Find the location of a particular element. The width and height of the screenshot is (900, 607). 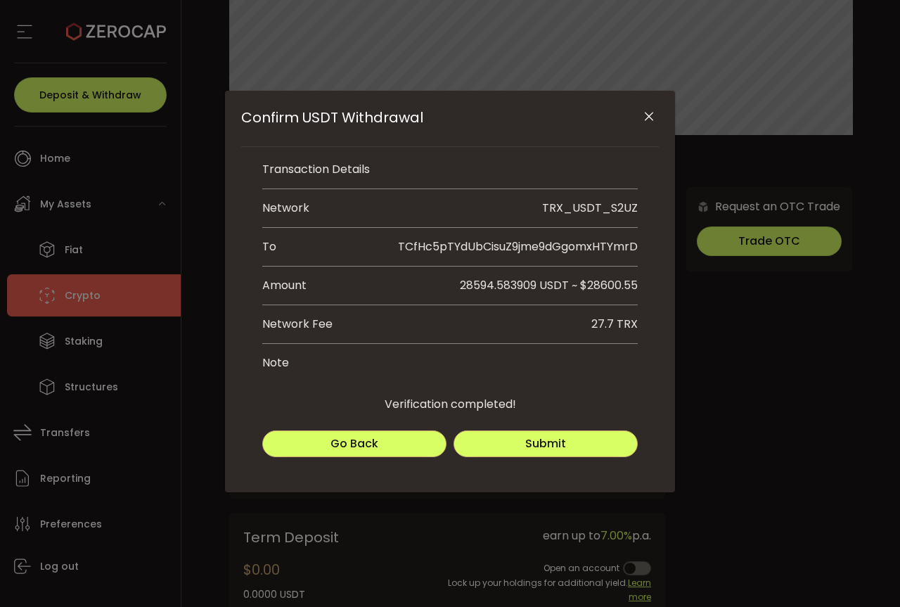

div: Confirm USDT Withdrawal is located at coordinates (450, 291).